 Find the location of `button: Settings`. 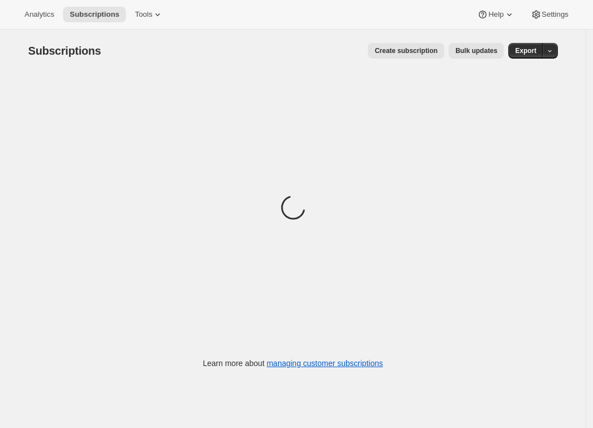

button: Settings is located at coordinates (550, 15).